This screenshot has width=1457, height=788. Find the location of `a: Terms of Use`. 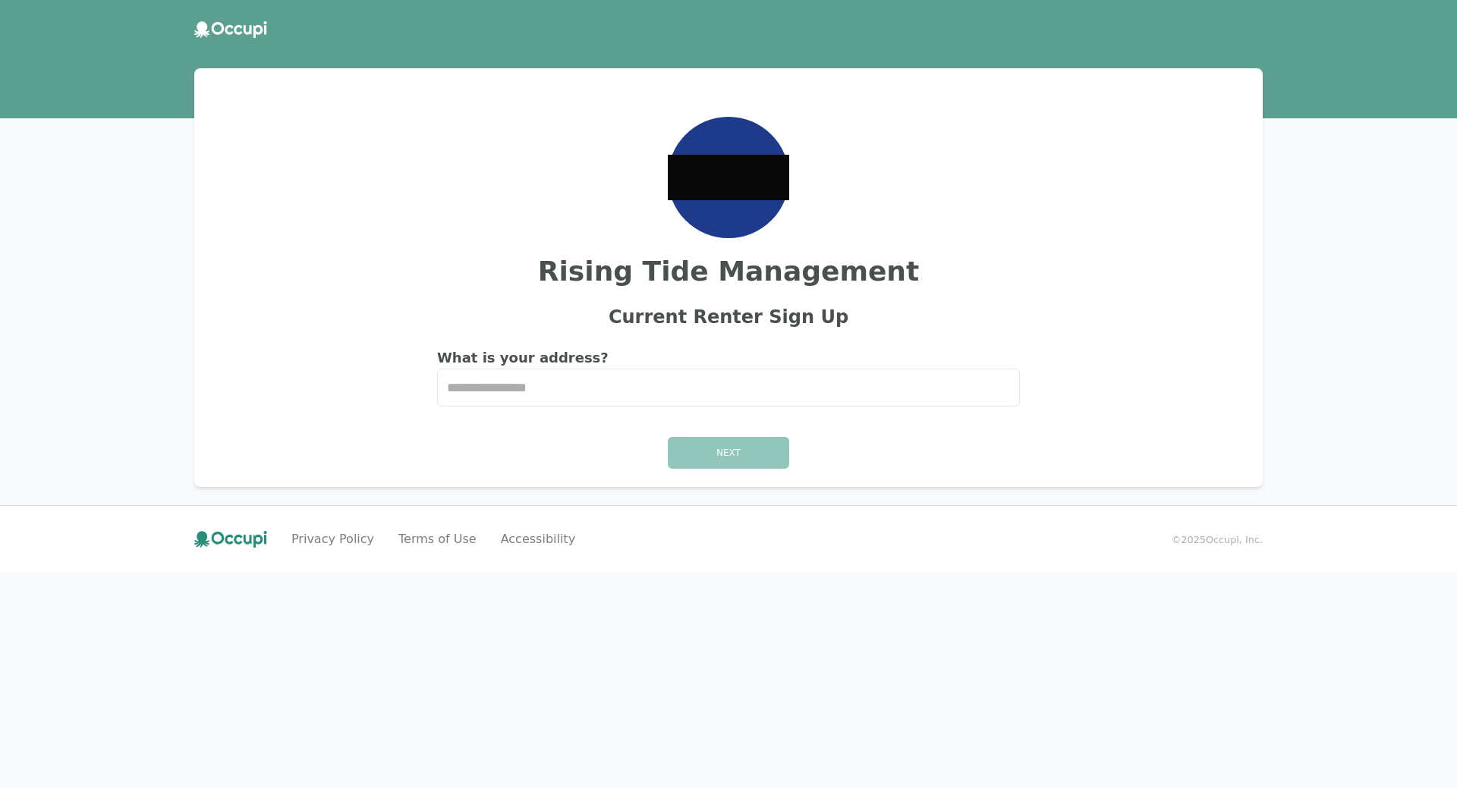

a: Terms of Use is located at coordinates (437, 539).